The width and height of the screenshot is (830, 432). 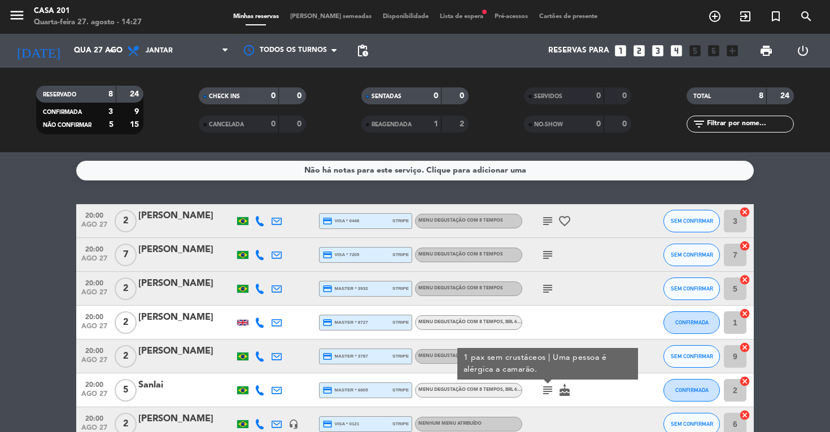 What do you see at coordinates (112, 51) in the screenshot?
I see `i: arrow_drop_down` at bounding box center [112, 51].